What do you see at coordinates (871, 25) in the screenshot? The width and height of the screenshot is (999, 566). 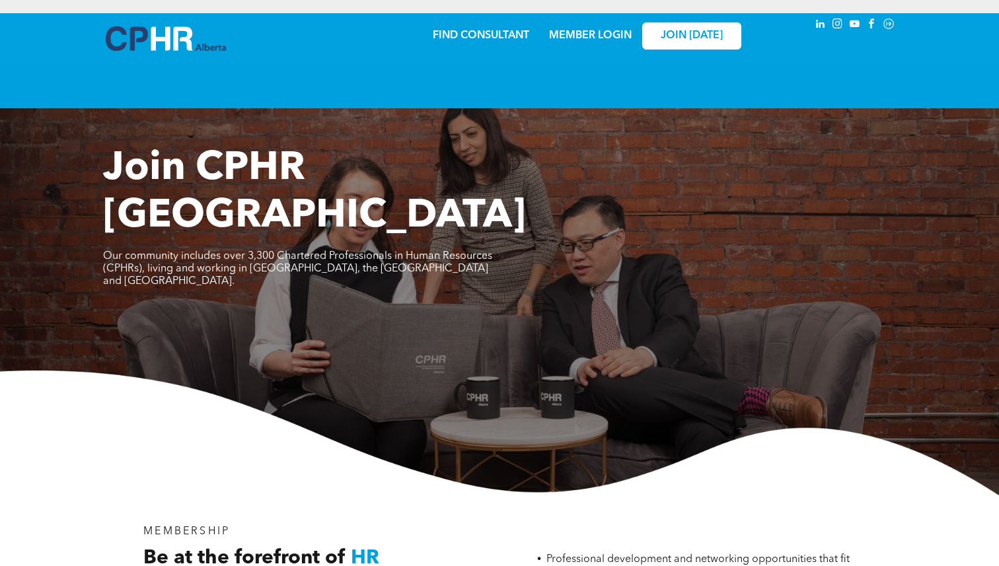 I see `a: facebook` at bounding box center [871, 25].